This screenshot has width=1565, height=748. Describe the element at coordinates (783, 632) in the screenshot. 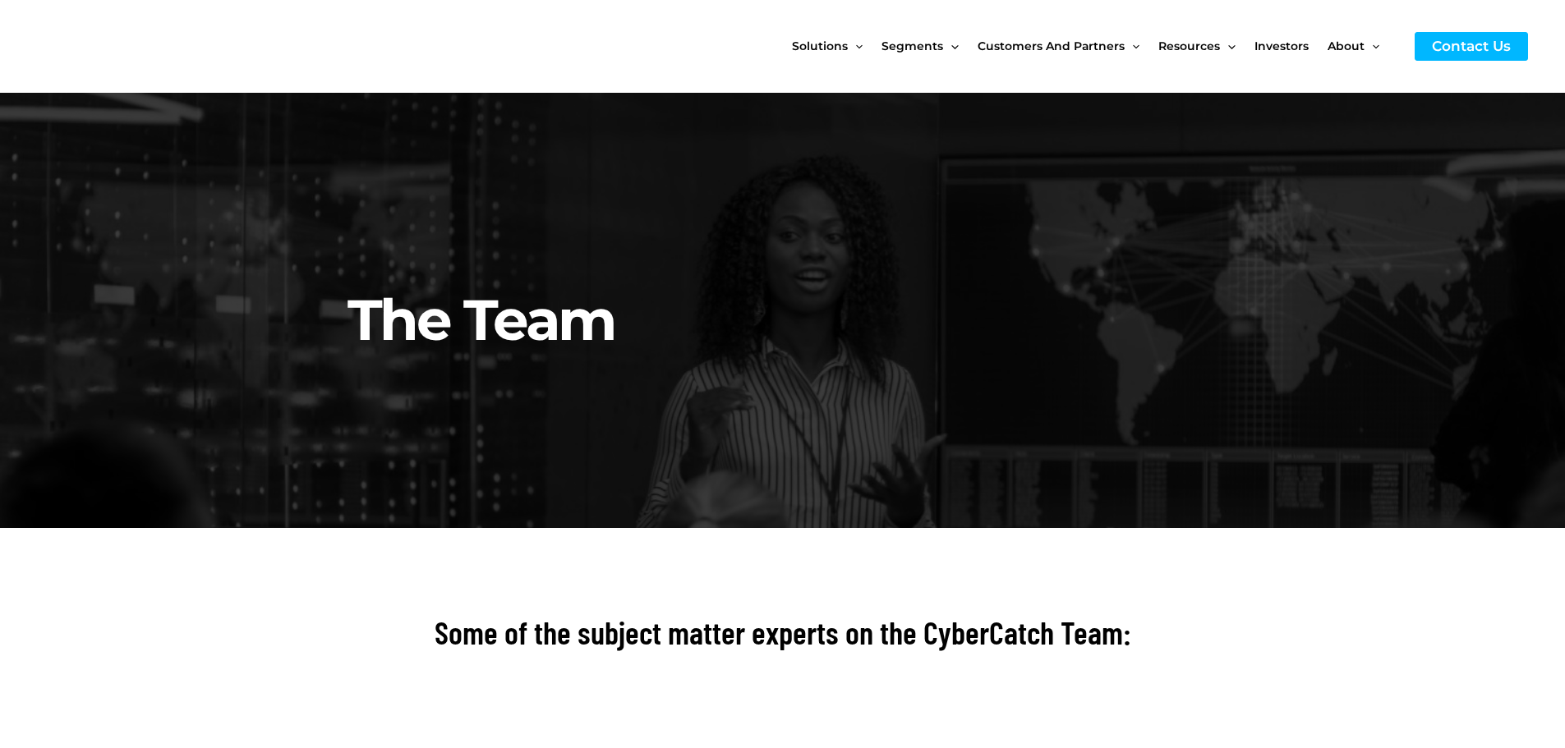

I see `h2: Some of the subject matter experts on the CyberCatch Team:` at that location.